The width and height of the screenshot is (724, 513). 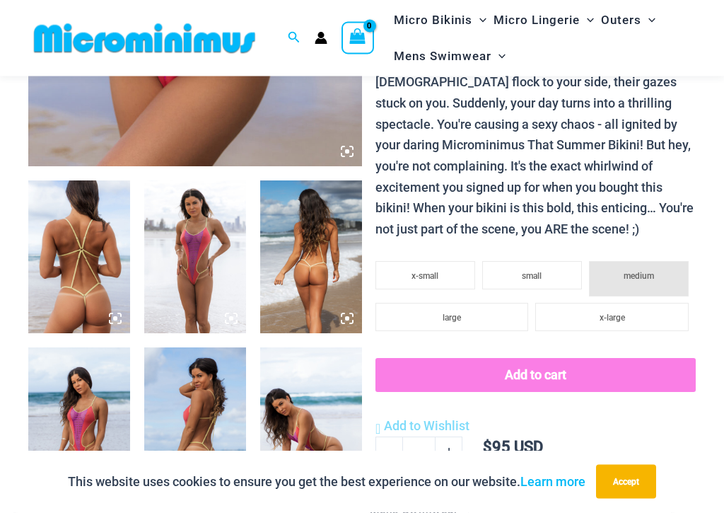 What do you see at coordinates (628, 20) in the screenshot?
I see `a: OutersMenu ToggleMenu Toggle` at bounding box center [628, 20].